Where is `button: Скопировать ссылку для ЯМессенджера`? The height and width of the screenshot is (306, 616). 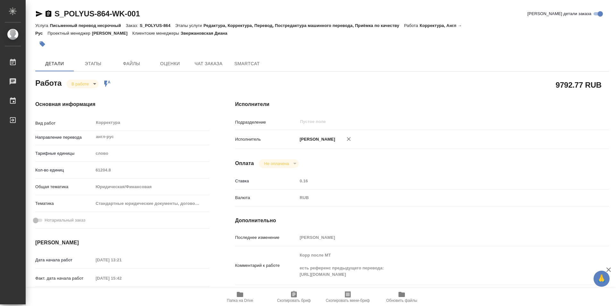 button: Скопировать ссылку для ЯМессенджера is located at coordinates (39, 14).